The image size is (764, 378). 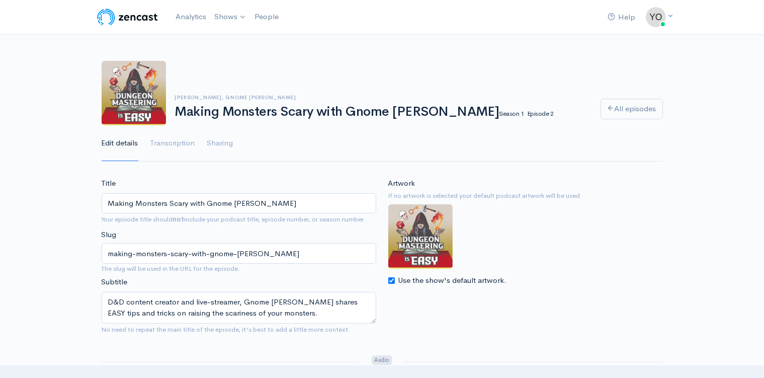 What do you see at coordinates (239, 253) in the screenshot?
I see `input: title-of-episode` at bounding box center [239, 253].